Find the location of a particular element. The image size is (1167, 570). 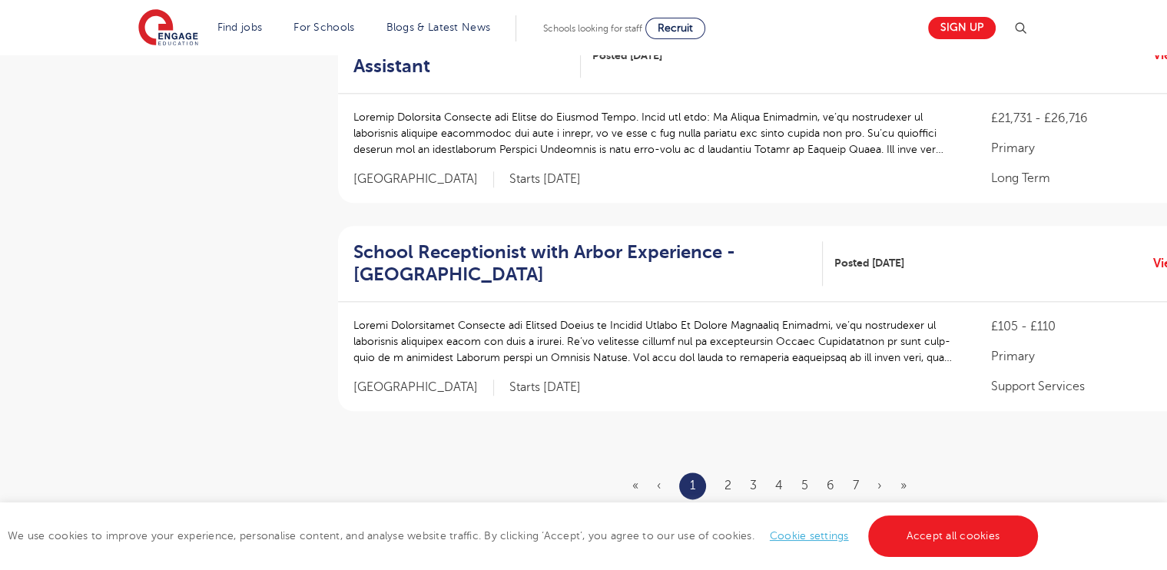

a: Find jobs is located at coordinates (240, 27).